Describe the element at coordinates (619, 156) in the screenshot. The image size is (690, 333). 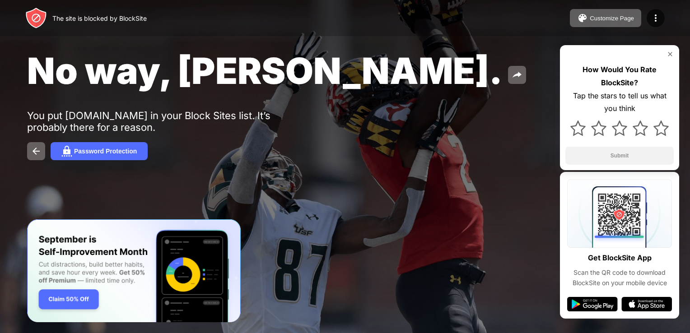
I see `button: Submit` at that location.